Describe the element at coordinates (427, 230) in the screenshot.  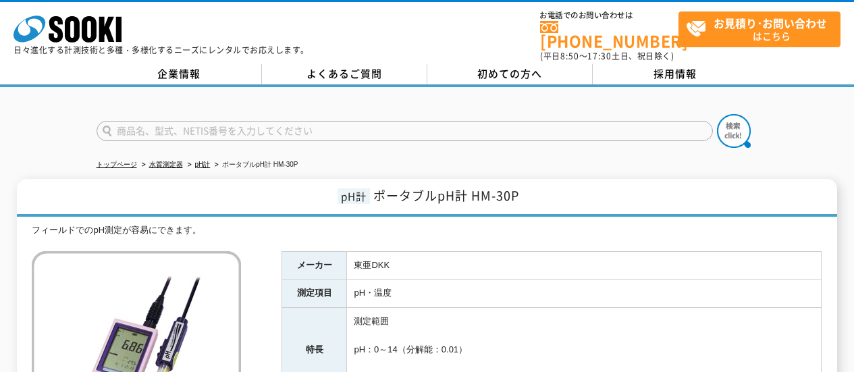
I see `div: フィールドでのpH測定が容易にできます。` at that location.